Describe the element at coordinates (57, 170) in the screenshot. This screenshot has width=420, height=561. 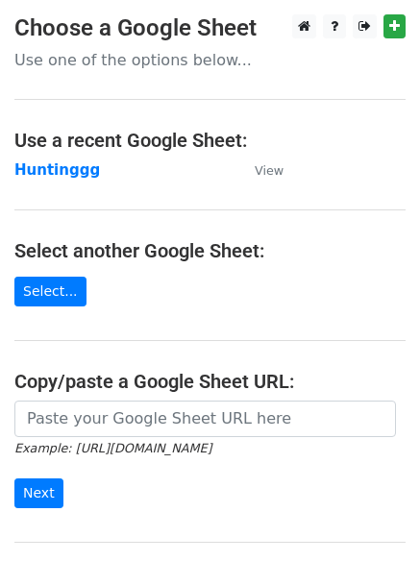
I see `a: Huntinggg` at that location.